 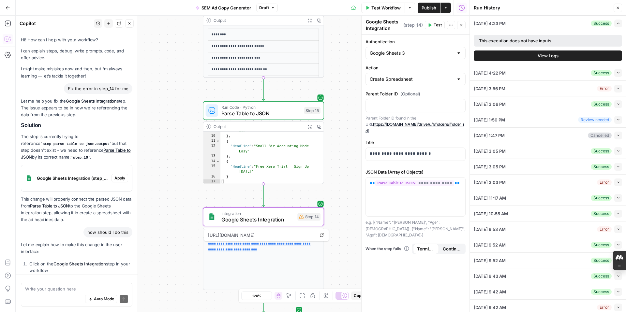 What do you see at coordinates (429, 8) in the screenshot?
I see `button: Publish` at bounding box center [429, 8].